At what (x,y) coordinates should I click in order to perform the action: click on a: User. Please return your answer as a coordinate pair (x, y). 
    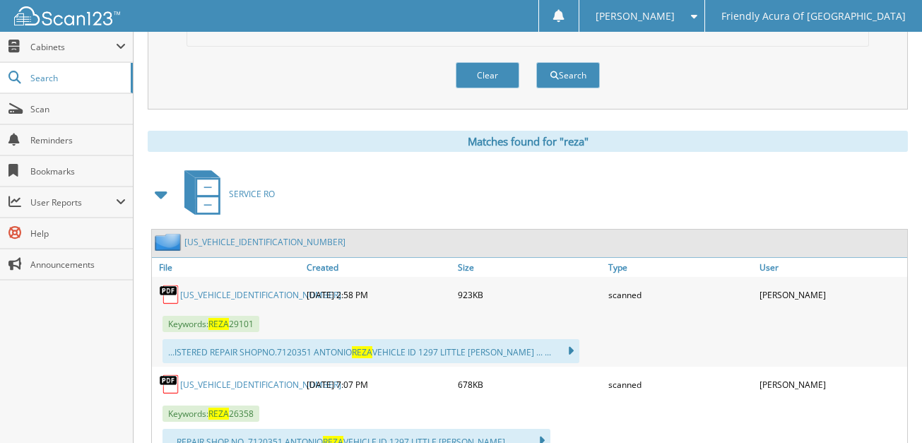
    Looking at the image, I should click on (831, 267).